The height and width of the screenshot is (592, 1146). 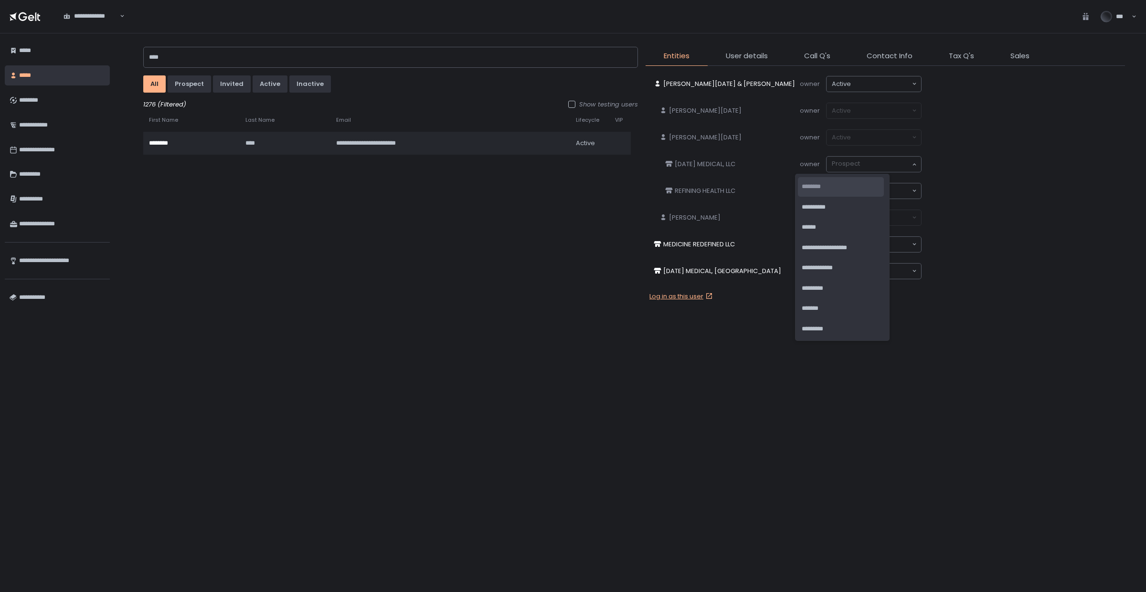 What do you see at coordinates (232, 84) in the screenshot?
I see `div: invited` at bounding box center [232, 84].